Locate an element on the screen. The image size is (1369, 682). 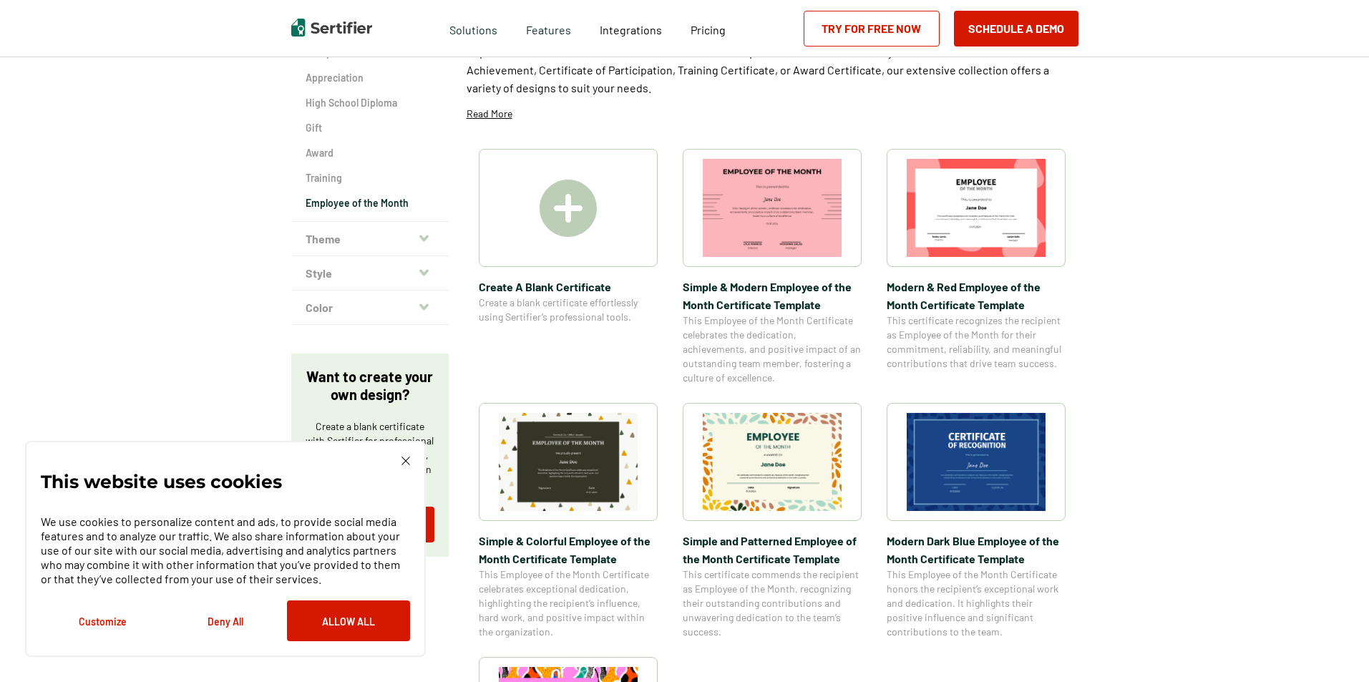
a: Try for Free Now is located at coordinates (872, 29).